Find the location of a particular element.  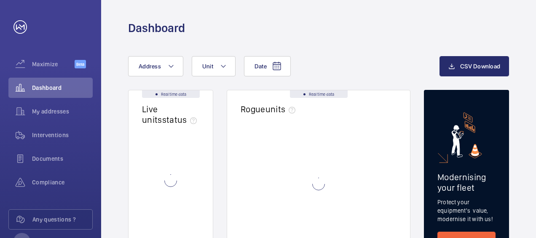

span: Unit is located at coordinates (208, 66).